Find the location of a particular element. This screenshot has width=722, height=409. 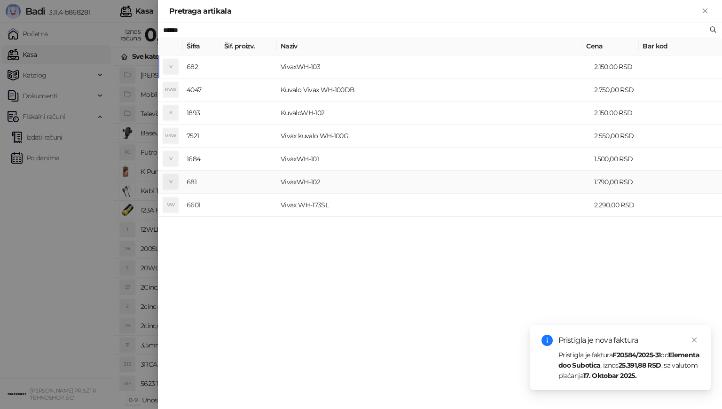

span: info-circle is located at coordinates (547, 340).